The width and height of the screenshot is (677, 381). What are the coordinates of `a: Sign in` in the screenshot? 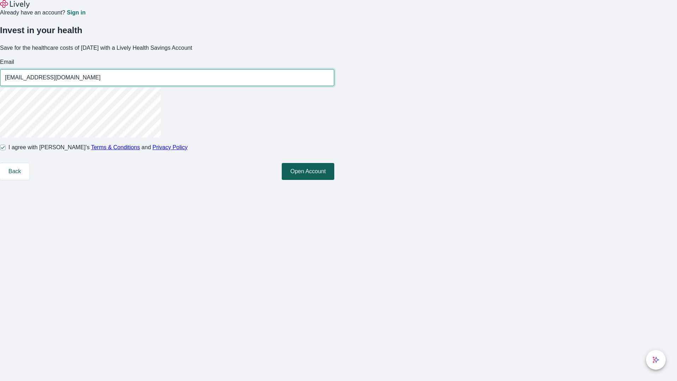 It's located at (76, 13).